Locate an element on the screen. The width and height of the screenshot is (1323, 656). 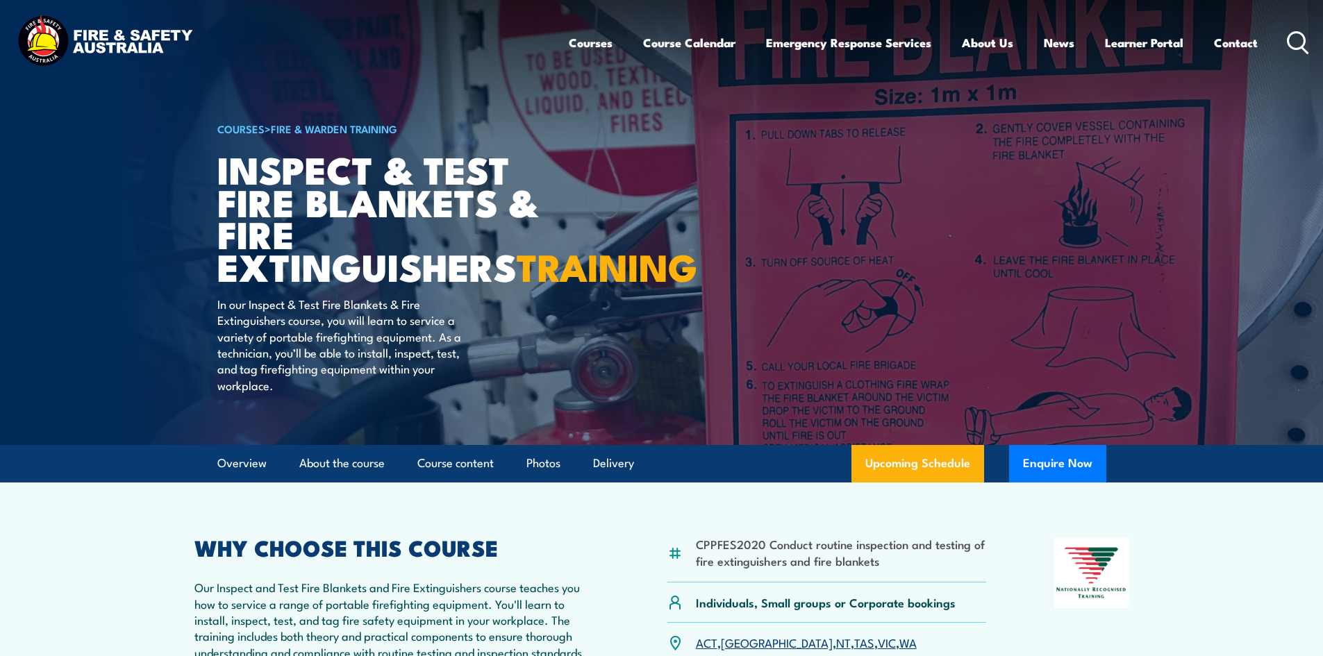
a: About the course is located at coordinates (342, 463).